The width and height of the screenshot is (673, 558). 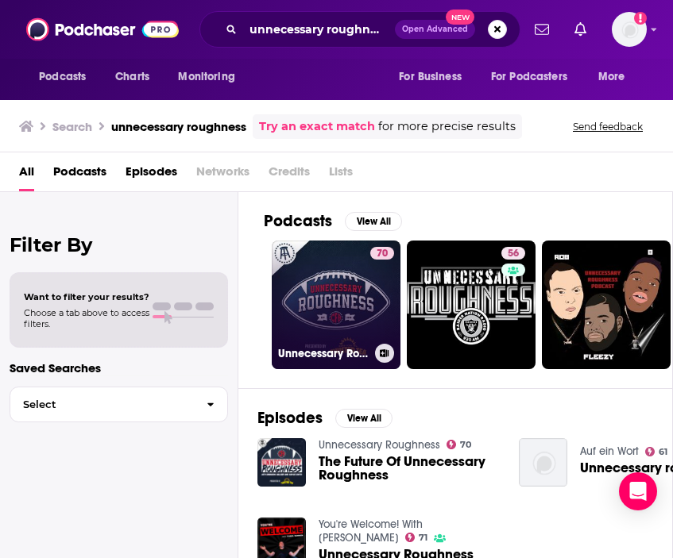 I want to click on span: For Business, so click(x=430, y=77).